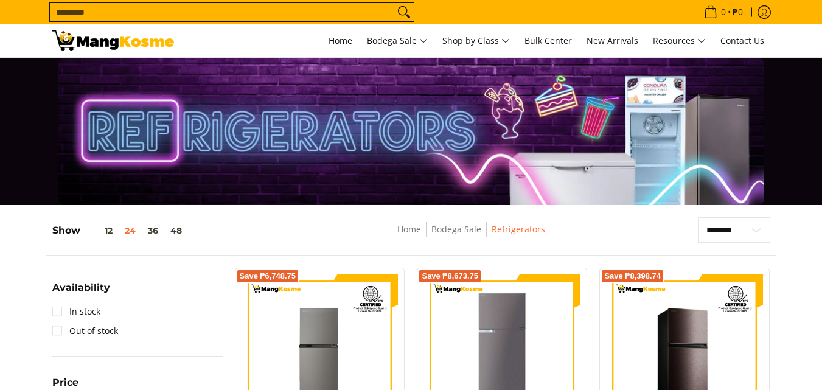 The width and height of the screenshot is (822, 390). I want to click on span: ₱0, so click(738, 12).